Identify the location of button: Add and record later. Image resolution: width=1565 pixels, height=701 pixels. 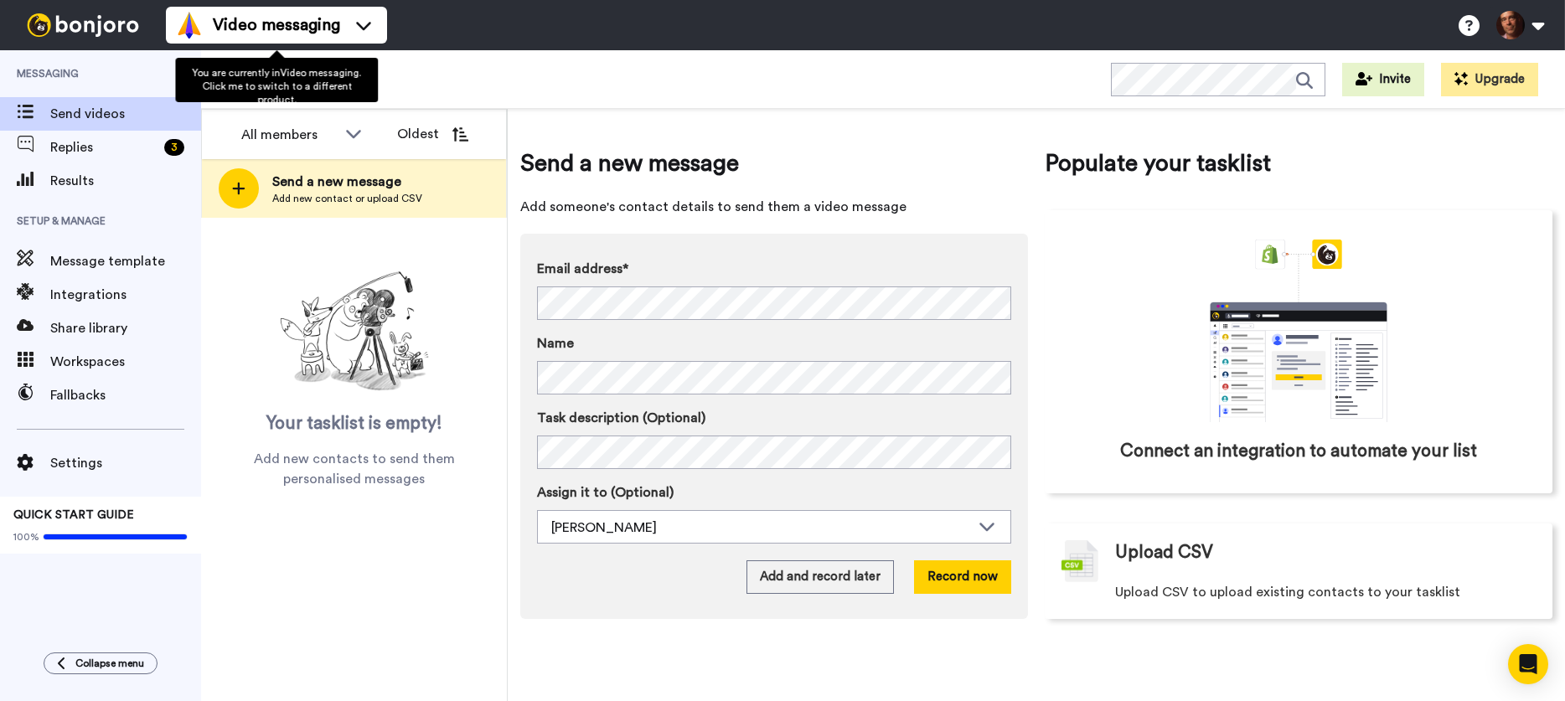
(820, 577).